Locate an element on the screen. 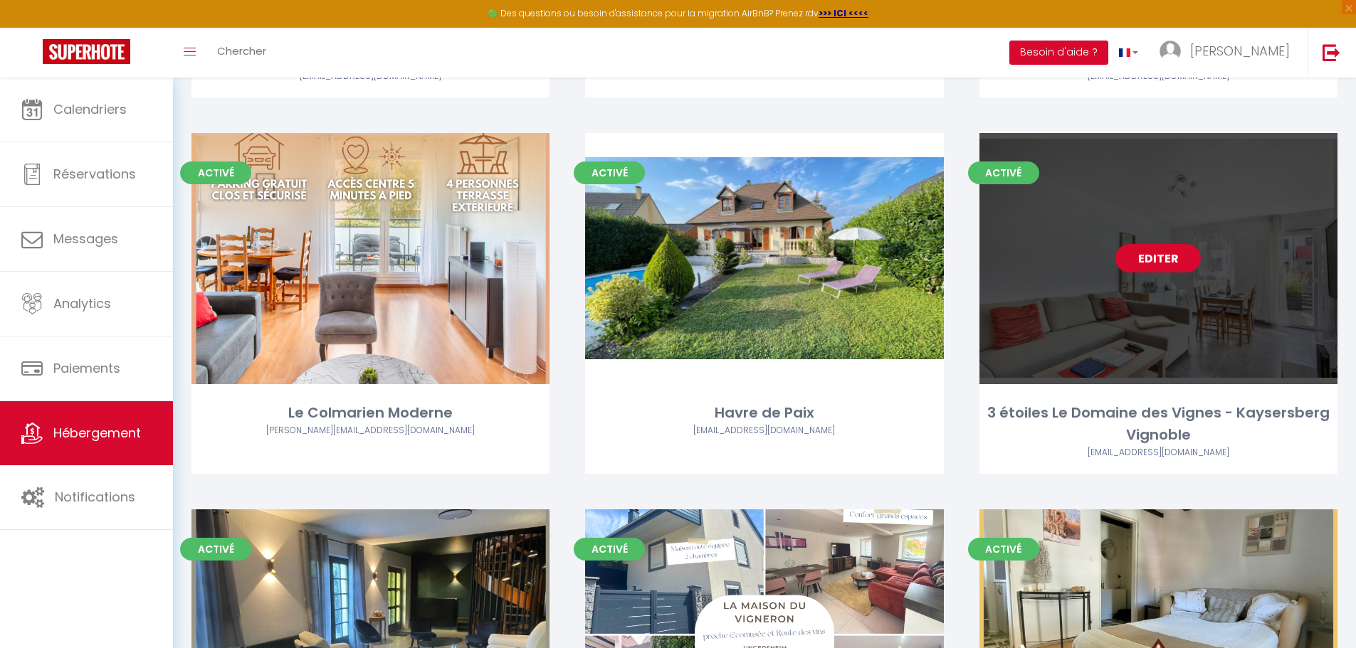 This screenshot has width=1356, height=648. span: Paiements is located at coordinates (87, 368).